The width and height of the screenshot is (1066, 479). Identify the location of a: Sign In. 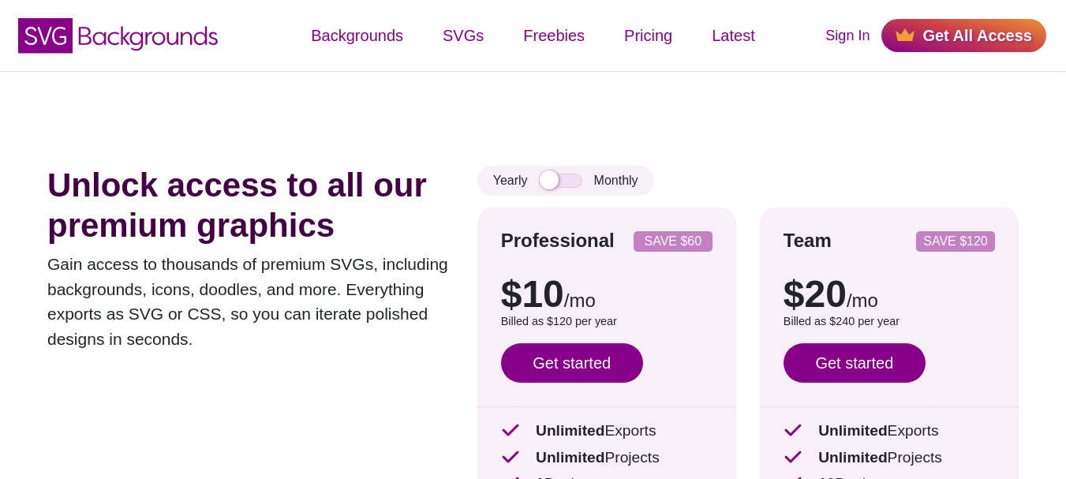
(848, 36).